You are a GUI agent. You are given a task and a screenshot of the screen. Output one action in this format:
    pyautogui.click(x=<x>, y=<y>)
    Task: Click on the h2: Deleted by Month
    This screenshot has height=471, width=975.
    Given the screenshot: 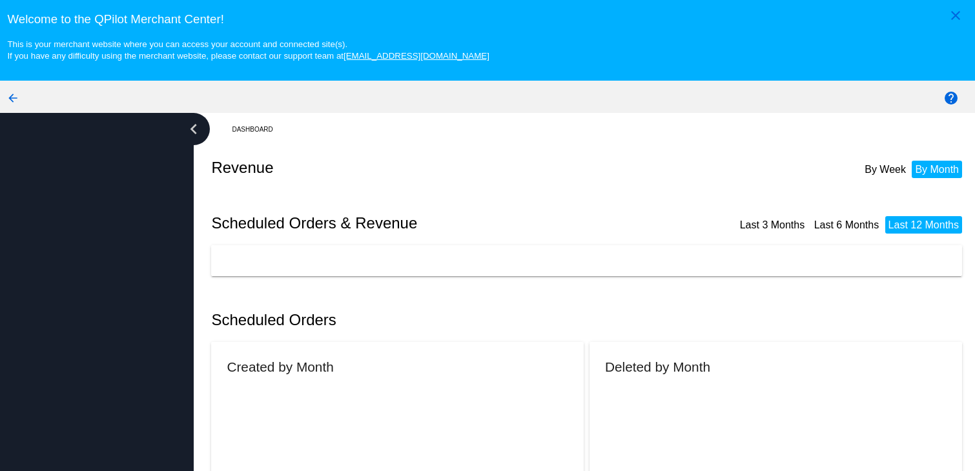 What is the action you would take?
    pyautogui.click(x=657, y=367)
    